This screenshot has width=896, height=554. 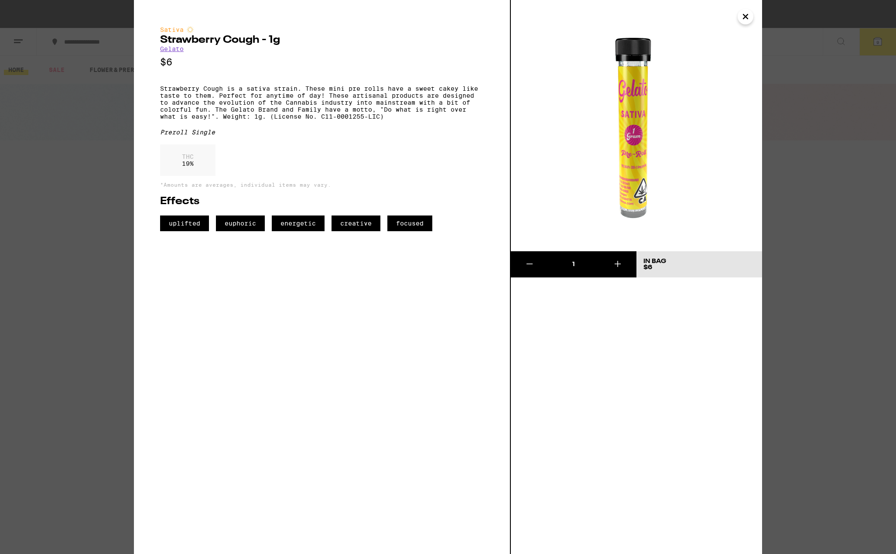 I want to click on button: Close, so click(x=745, y=17).